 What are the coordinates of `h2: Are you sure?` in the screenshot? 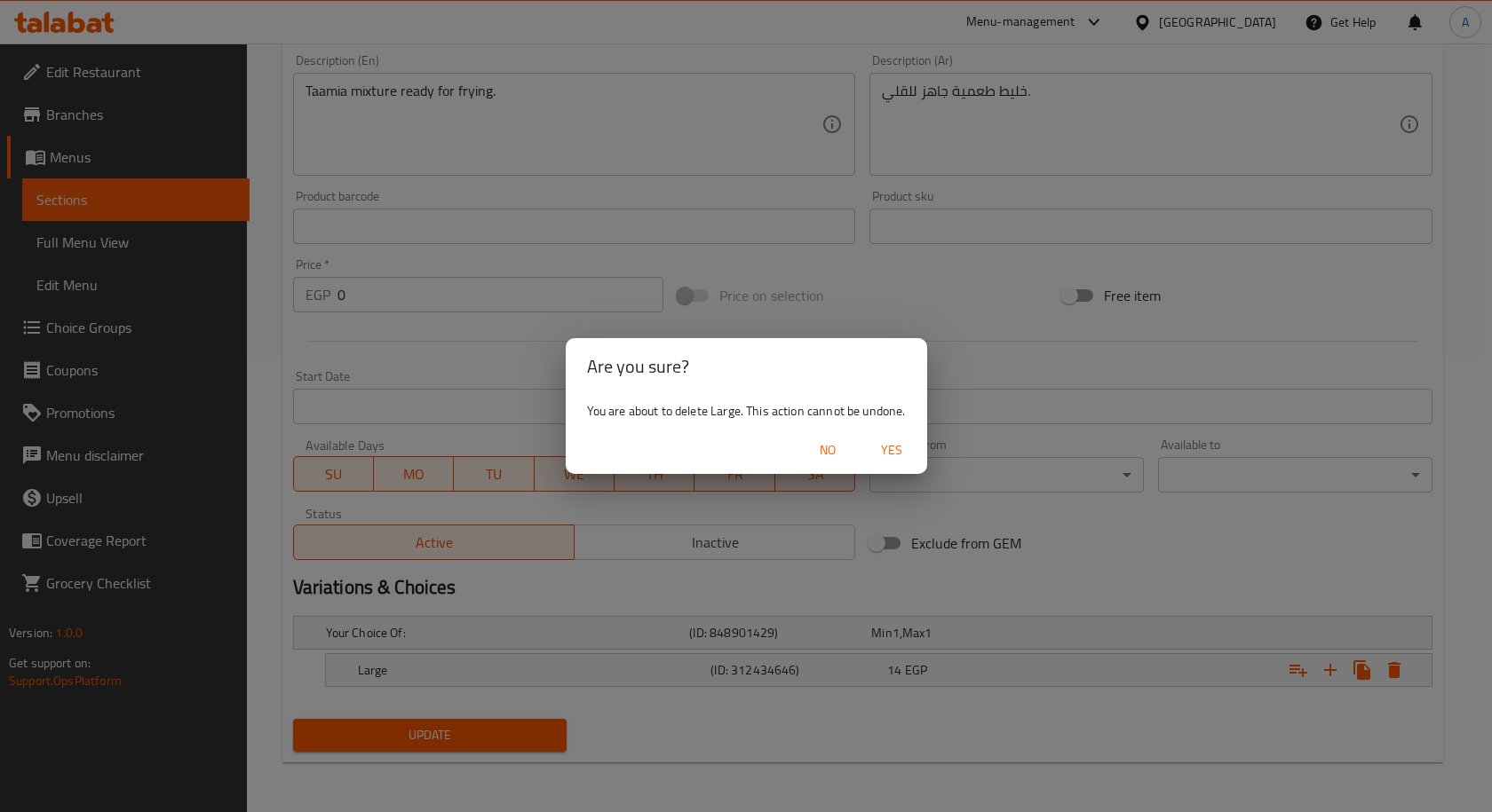 It's located at (746, 367).